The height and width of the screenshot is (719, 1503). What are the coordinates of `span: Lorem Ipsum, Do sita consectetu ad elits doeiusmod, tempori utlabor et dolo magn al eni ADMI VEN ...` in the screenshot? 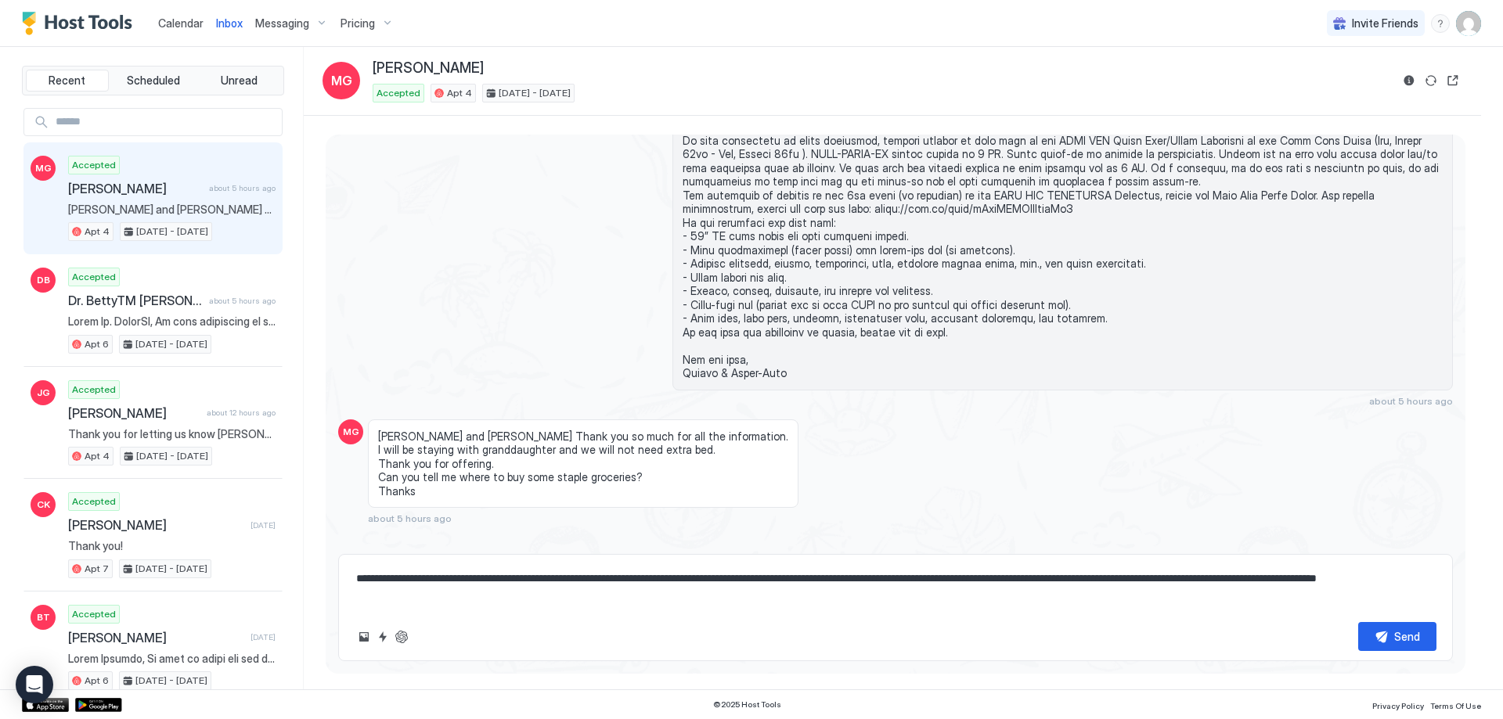 It's located at (1062, 250).